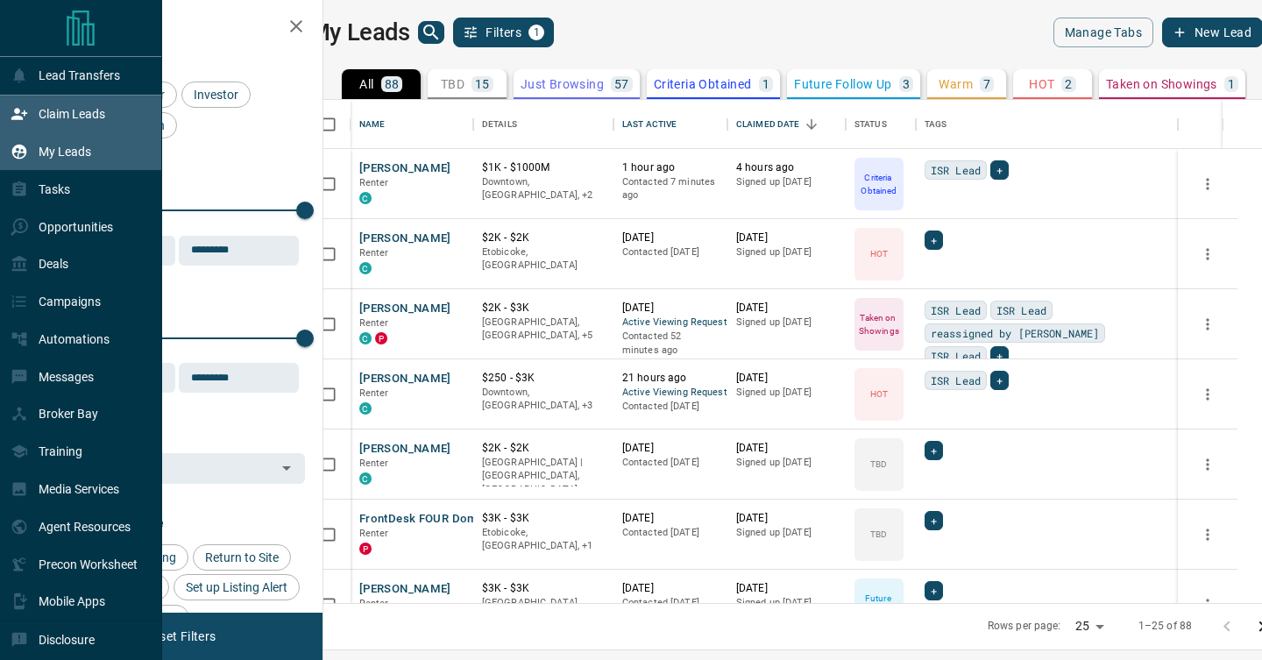 The image size is (1262, 660). What do you see at coordinates (242, 557) in the screenshot?
I see `div: Return to Site` at bounding box center [242, 557].